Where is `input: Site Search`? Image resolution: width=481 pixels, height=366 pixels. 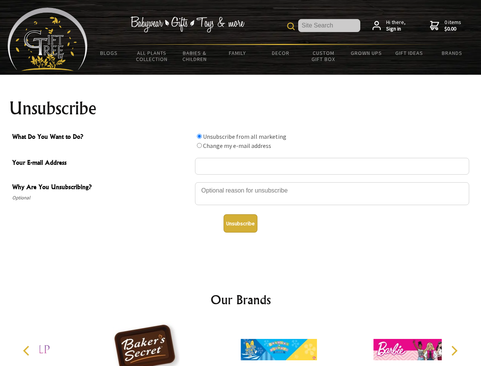 input: Site Search is located at coordinates (329, 26).